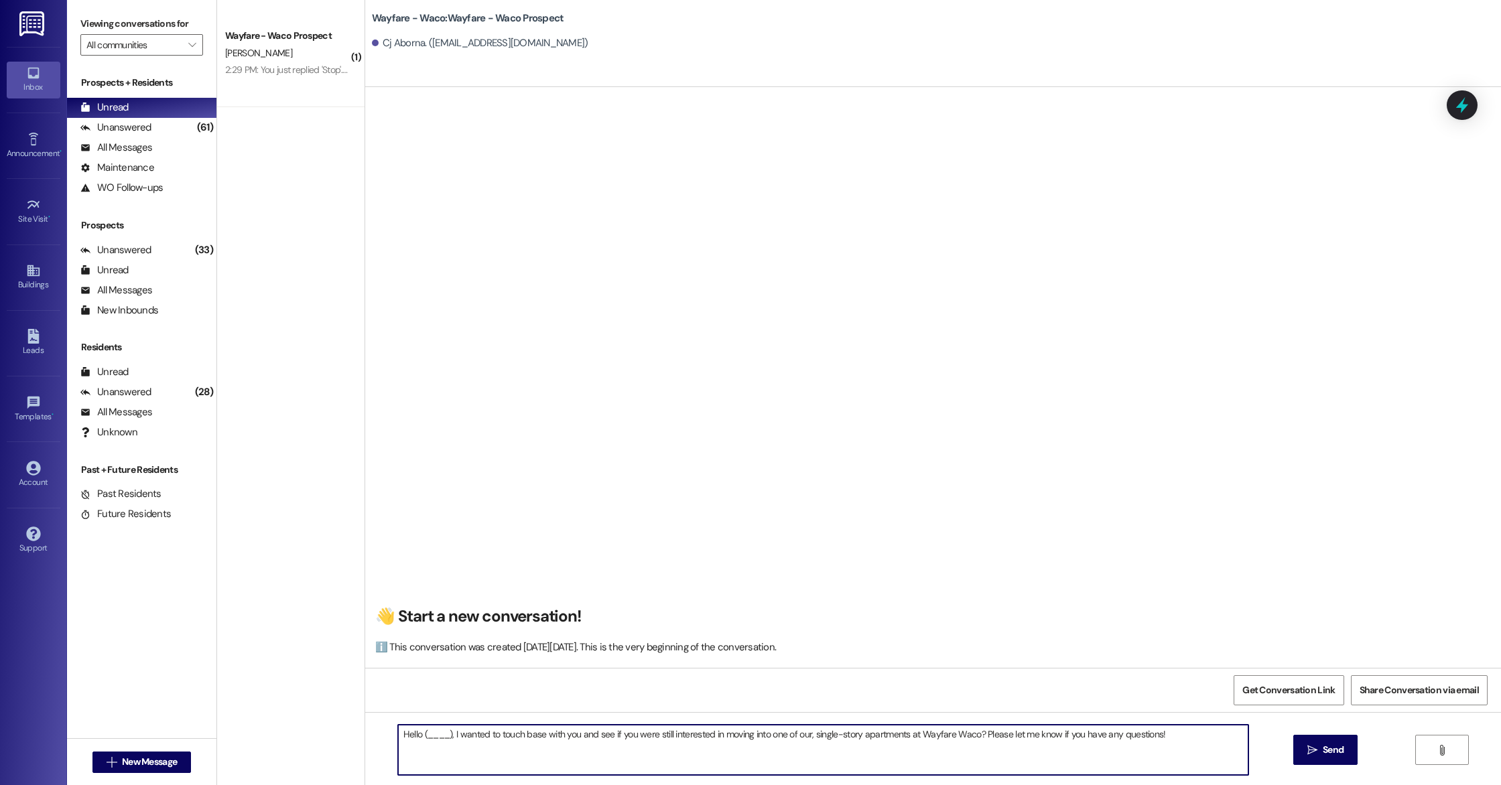 Image resolution: width=1501 pixels, height=785 pixels. Describe the element at coordinates (117, 167) in the screenshot. I see `div: Maintenance` at that location.